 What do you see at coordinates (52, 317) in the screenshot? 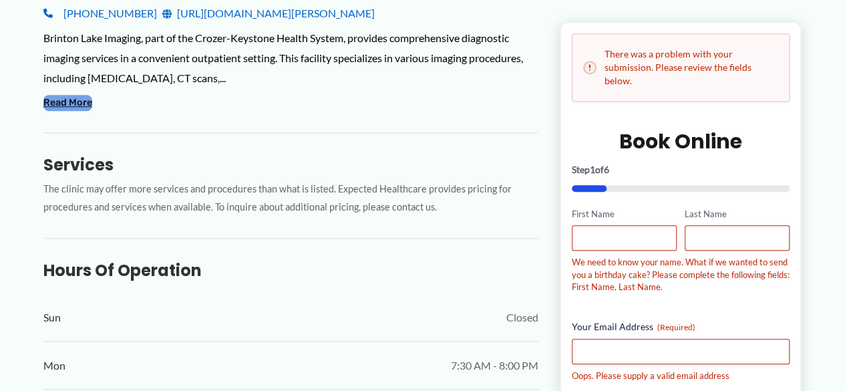
I see `span: Sun` at bounding box center [52, 317].